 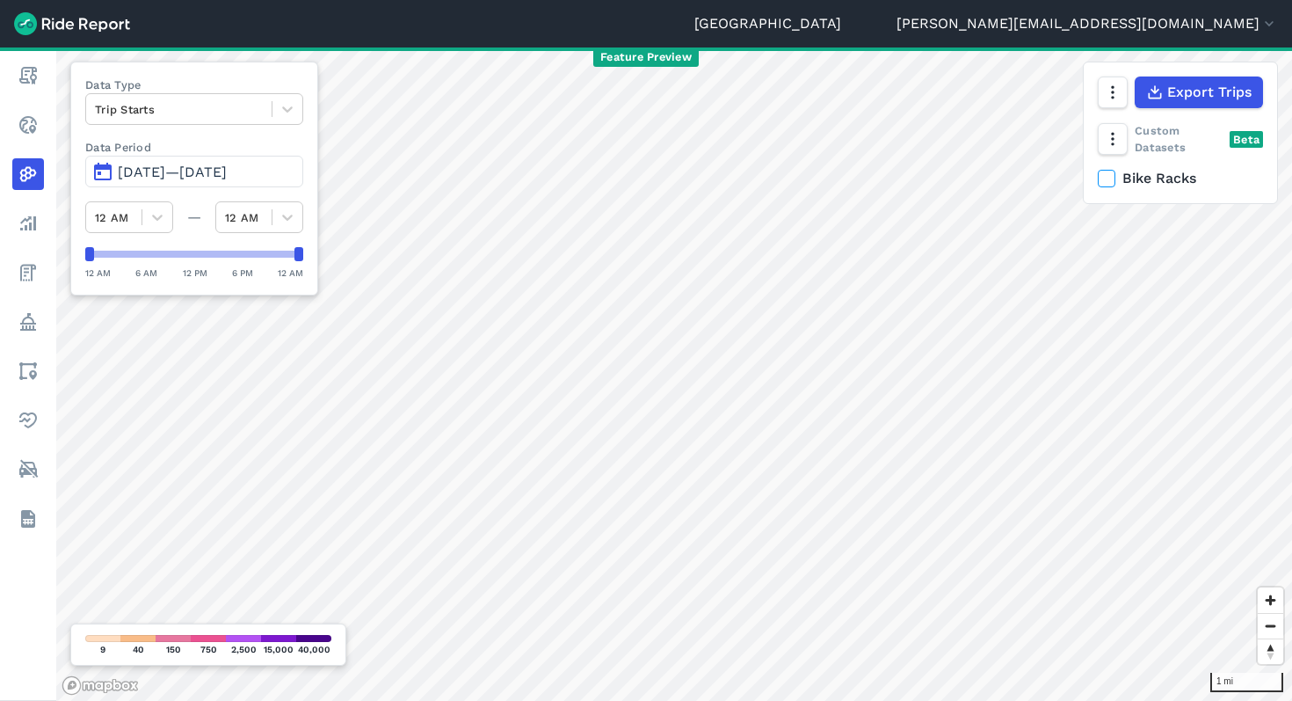 What do you see at coordinates (28, 420) in the screenshot?
I see `a: Health` at bounding box center [28, 420].